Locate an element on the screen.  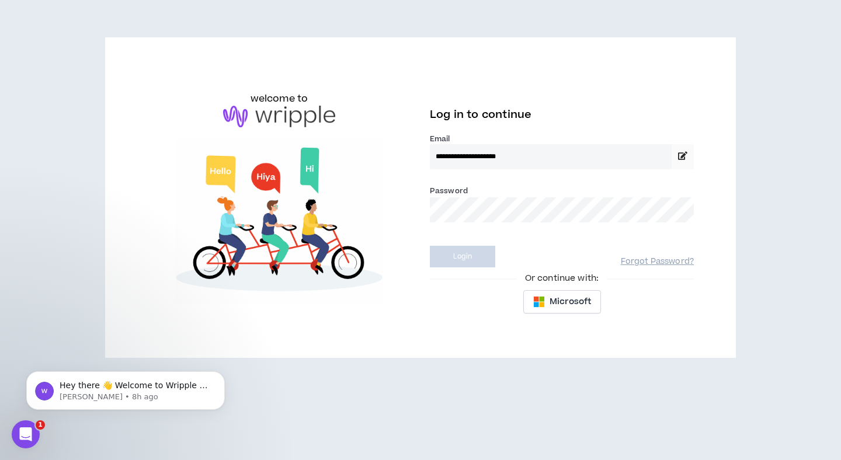
span: Microsoft is located at coordinates (570, 302).